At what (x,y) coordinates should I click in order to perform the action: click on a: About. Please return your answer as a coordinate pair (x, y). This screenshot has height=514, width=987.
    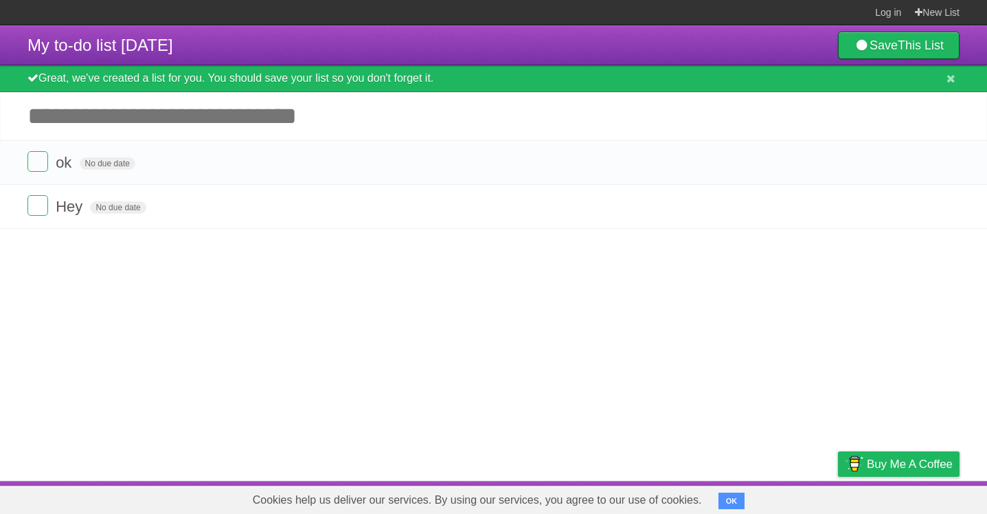
    Looking at the image, I should click on (670, 497).